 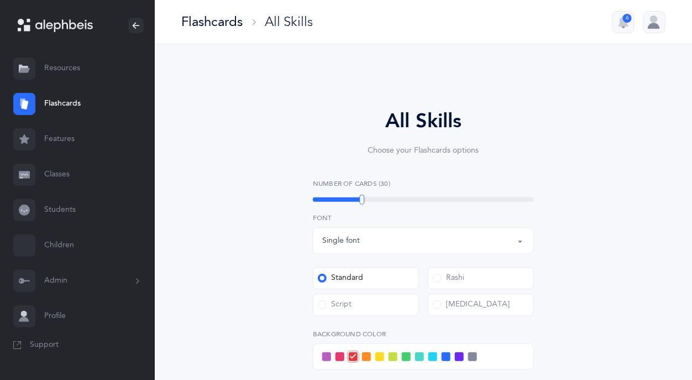 What do you see at coordinates (334, 305) in the screenshot?
I see `div: Script` at bounding box center [334, 305].